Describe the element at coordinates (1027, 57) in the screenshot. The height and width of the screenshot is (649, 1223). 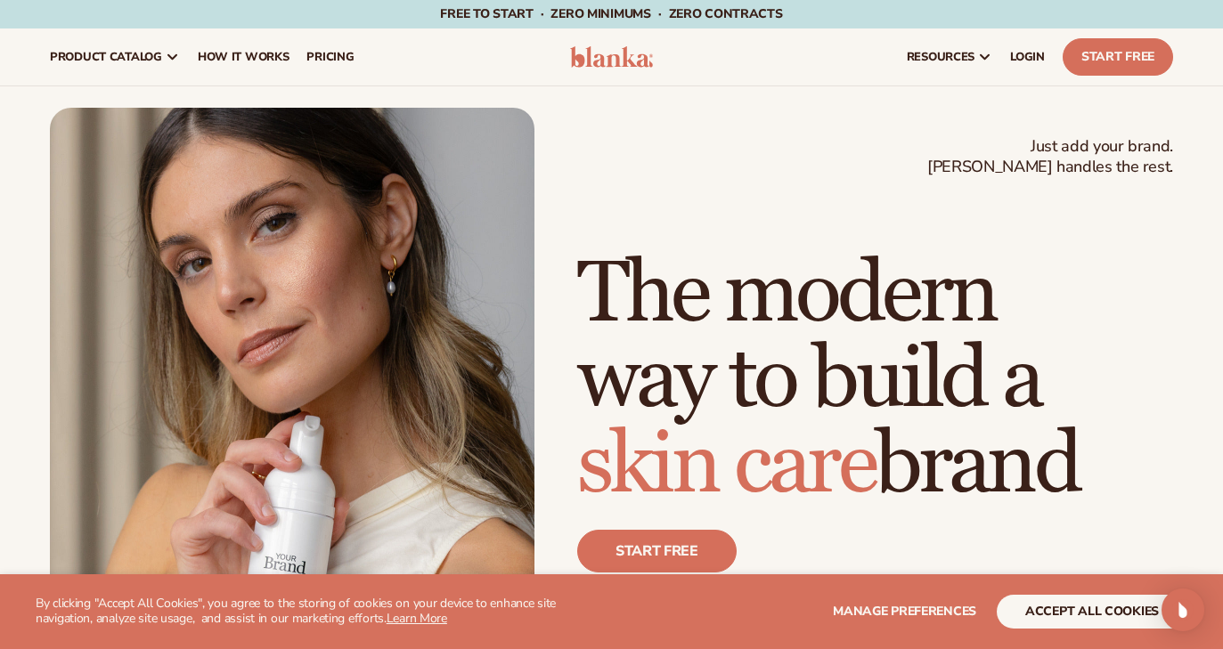
I see `span: LOGIN` at that location.